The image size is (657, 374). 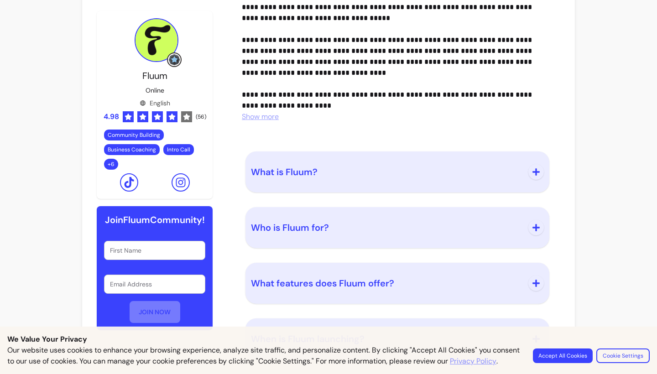 I want to click on img: Grow, so click(x=174, y=60).